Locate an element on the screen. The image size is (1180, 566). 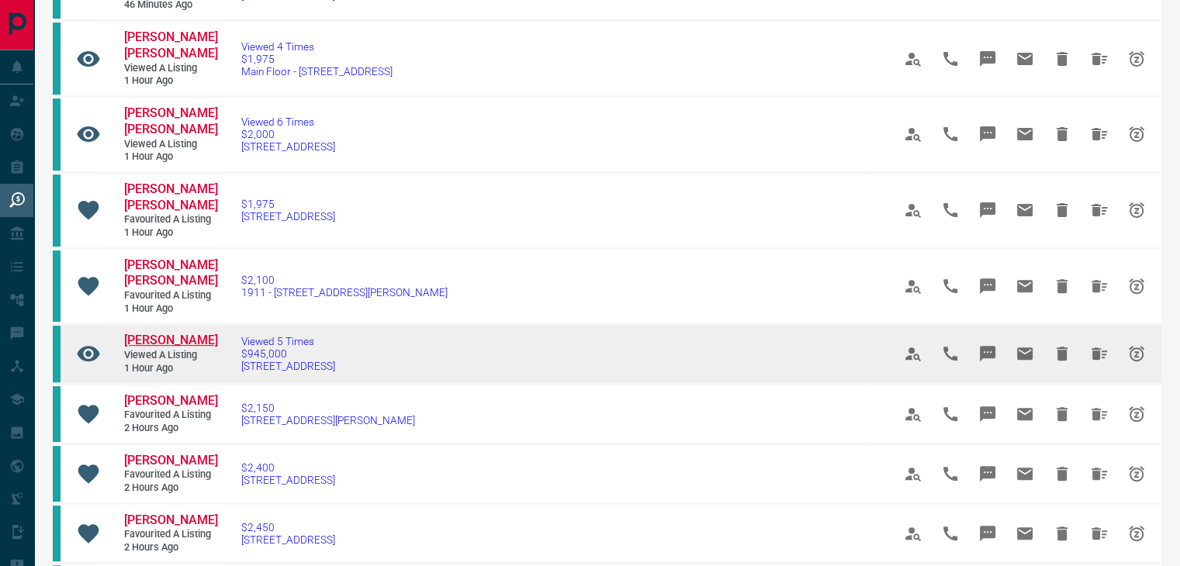
span: Viewed 4 Times is located at coordinates (317, 47).